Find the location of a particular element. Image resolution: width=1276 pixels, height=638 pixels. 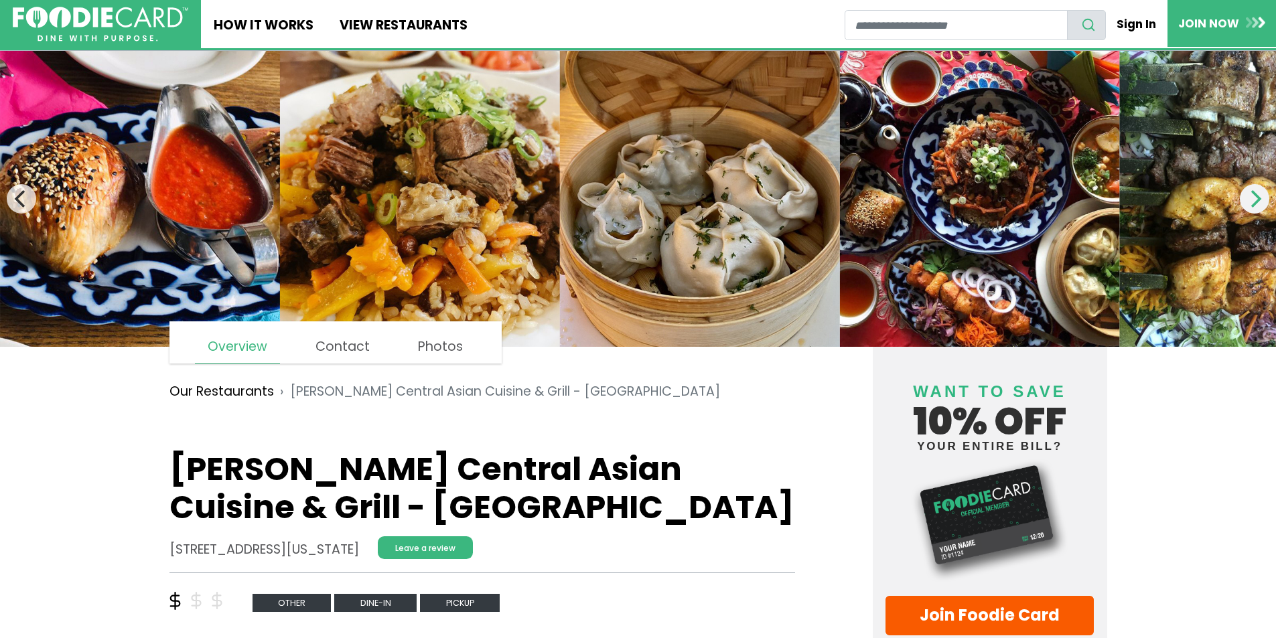

a: Photos is located at coordinates (440, 347).